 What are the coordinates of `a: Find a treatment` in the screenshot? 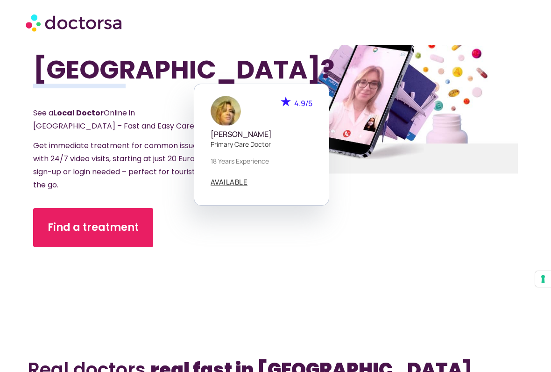 It's located at (93, 228).